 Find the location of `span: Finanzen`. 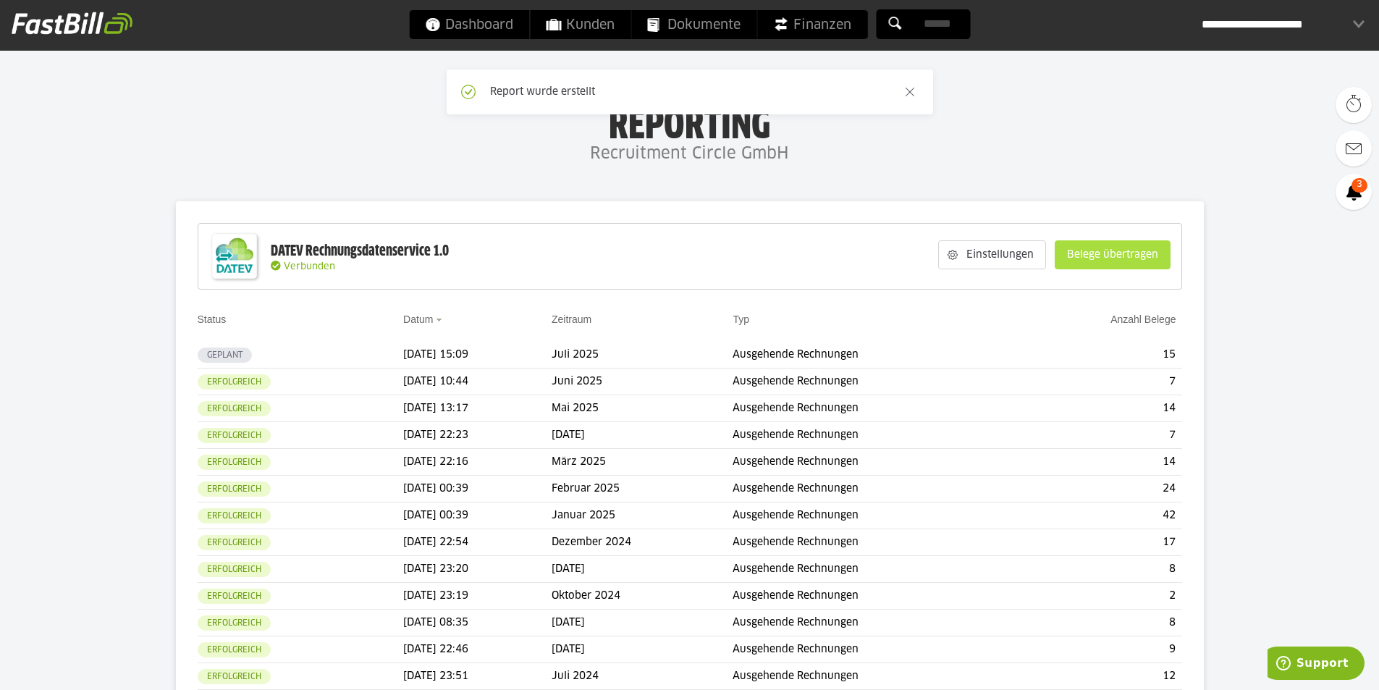

span: Finanzen is located at coordinates (812, 25).